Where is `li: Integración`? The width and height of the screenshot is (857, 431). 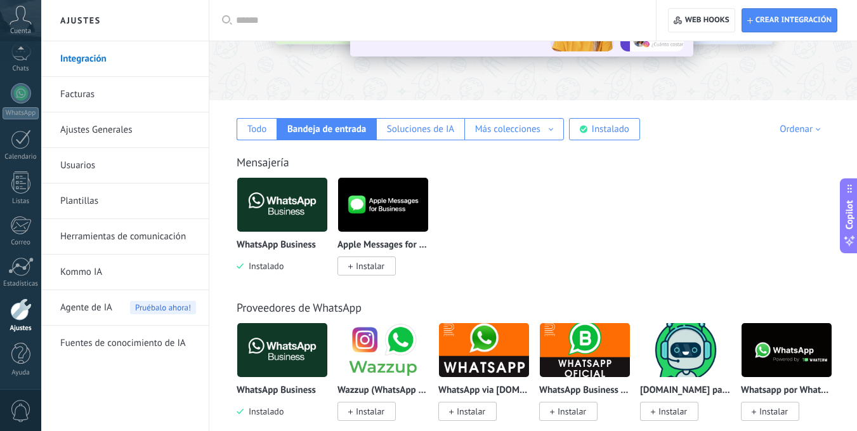 li: Integración is located at coordinates (125, 59).